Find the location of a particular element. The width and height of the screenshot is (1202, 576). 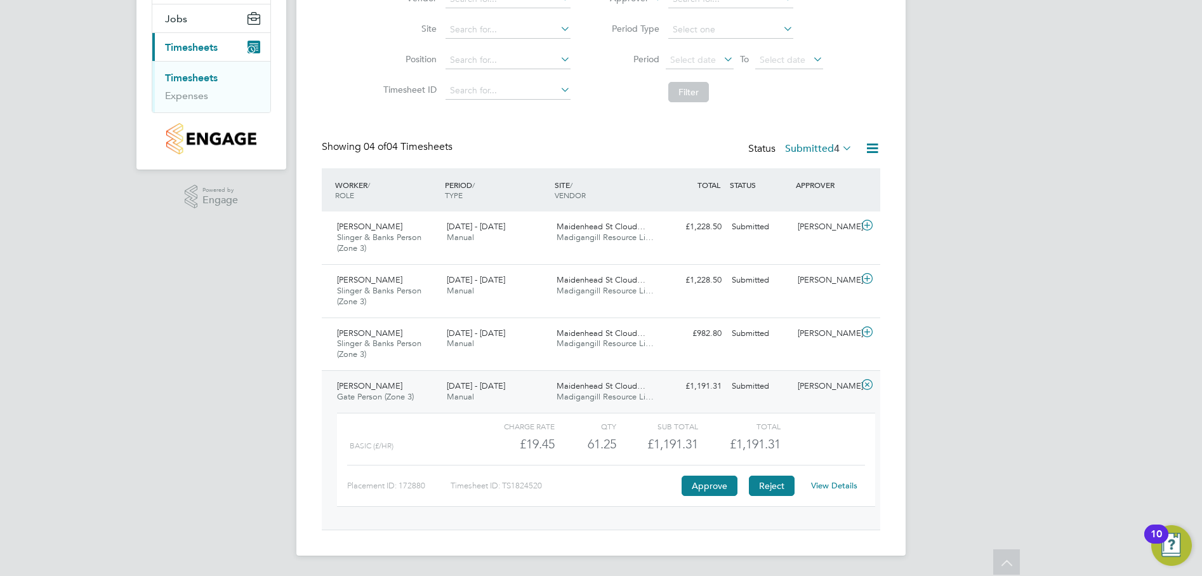

div: Timesheet ID: TS1824520 is located at coordinates (564, 486).